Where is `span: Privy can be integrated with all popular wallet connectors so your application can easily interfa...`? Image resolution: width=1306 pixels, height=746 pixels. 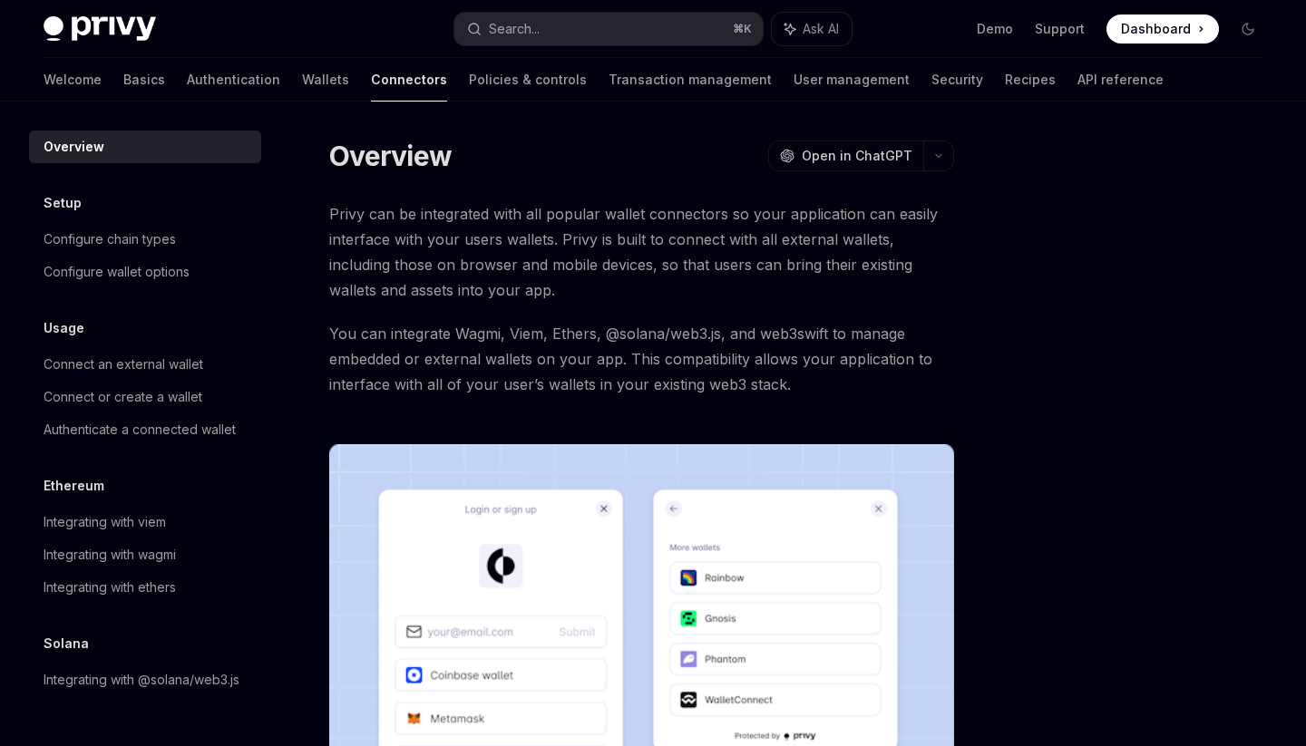
span: Privy can be integrated with all popular wallet connectors so your application can easily interfa... is located at coordinates (641, 252).